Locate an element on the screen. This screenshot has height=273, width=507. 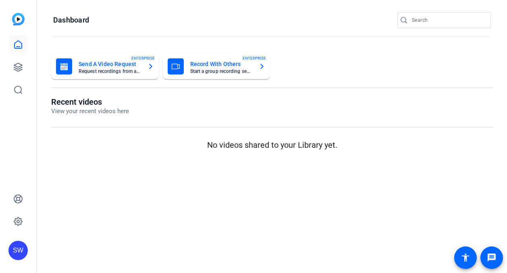
p: No videos shared to your Library yet. is located at coordinates (272, 145).